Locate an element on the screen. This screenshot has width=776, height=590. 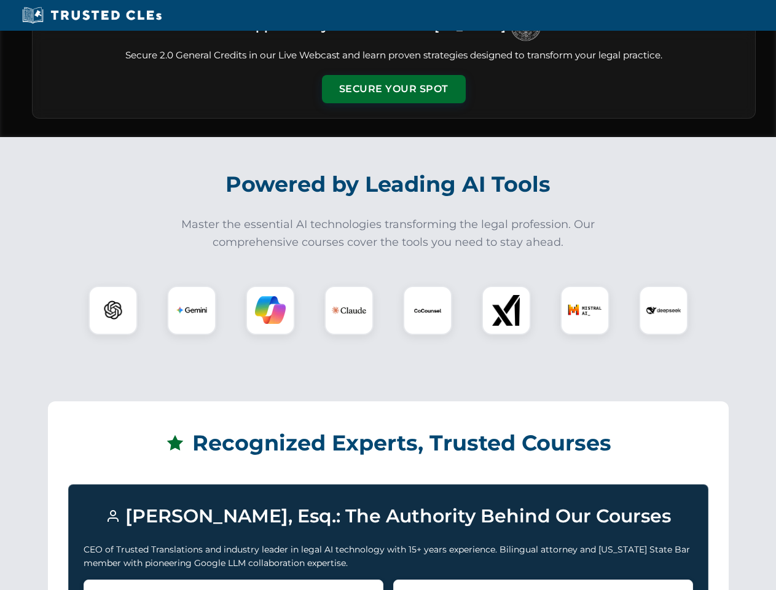
p: CEO of Trusted Translations and industry leader in legal AI technology with 15+ years experience.... is located at coordinates (388, 556).